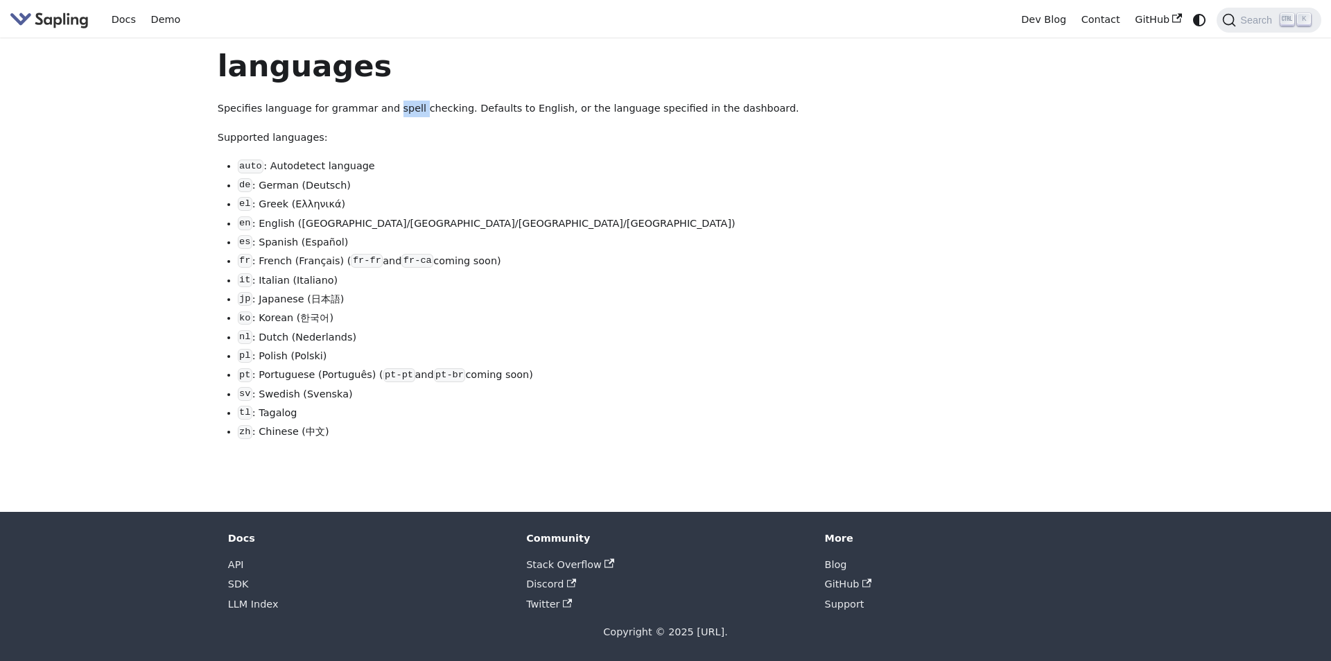  What do you see at coordinates (553, 375) in the screenshot?
I see `li: : Portuguese (Português) ( and coming soon)` at bounding box center [553, 375].